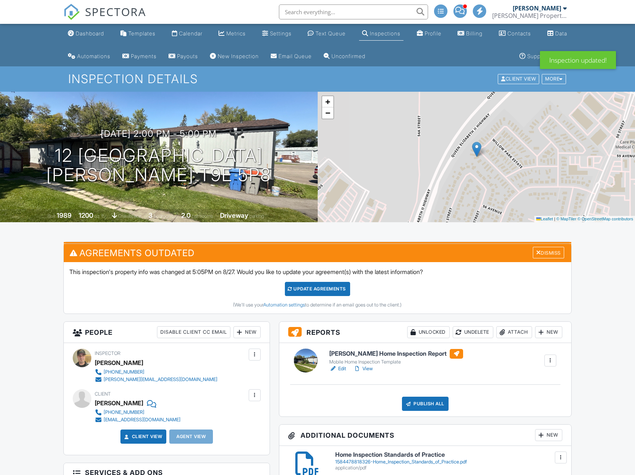 This screenshot has height=475, width=635. Describe the element at coordinates (202, 216) in the screenshot. I see `span: bathrooms` at that location.